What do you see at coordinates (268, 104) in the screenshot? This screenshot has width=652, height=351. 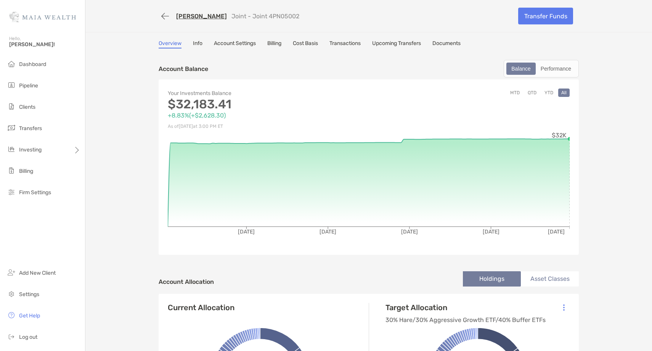 I see `p: $32,183.41` at bounding box center [268, 104].